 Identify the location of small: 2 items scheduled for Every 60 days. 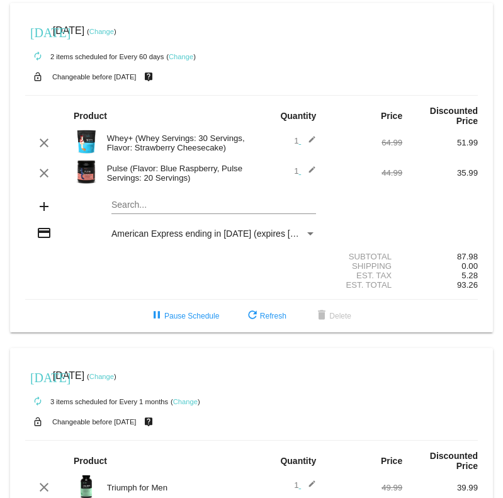
(94, 57).